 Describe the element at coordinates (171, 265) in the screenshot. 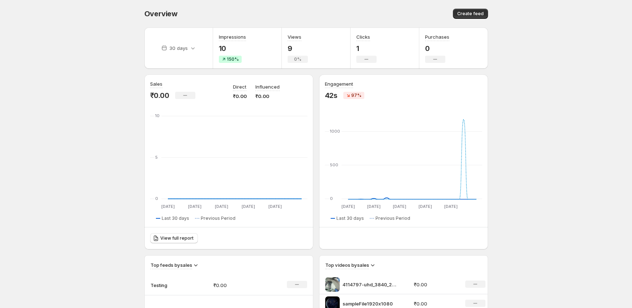

I see `h3: Top feeds by sales` at that location.